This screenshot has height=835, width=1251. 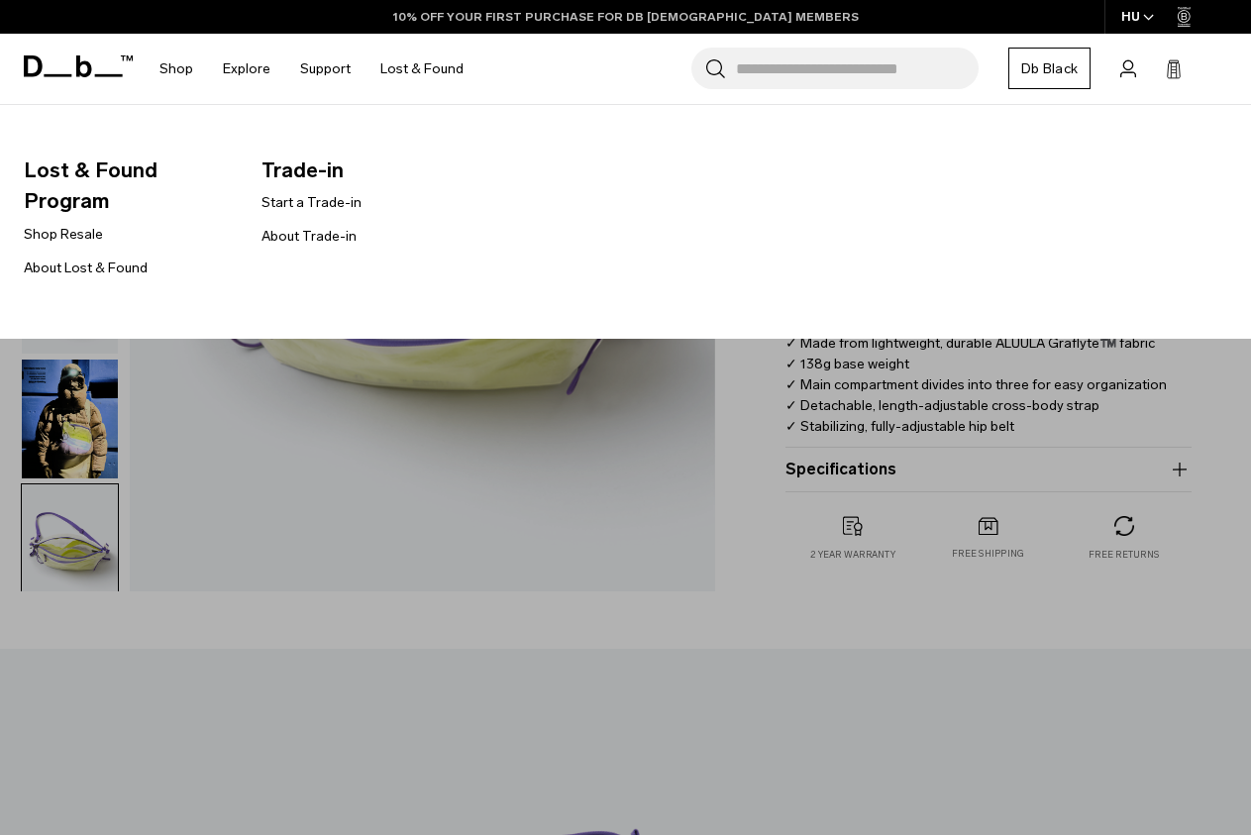 What do you see at coordinates (85, 267) in the screenshot?
I see `a: About Lost & Found` at bounding box center [85, 267].